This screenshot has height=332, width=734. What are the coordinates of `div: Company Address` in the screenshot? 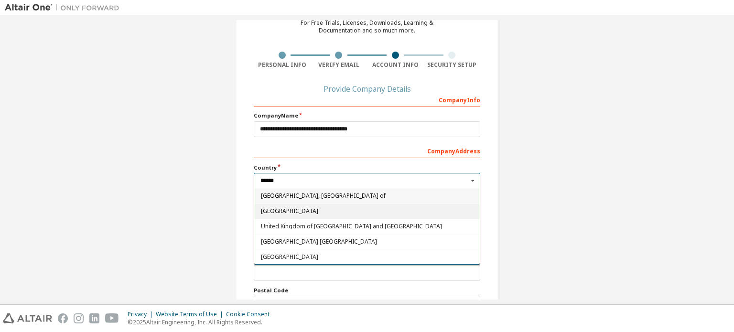 It's located at (367, 151).